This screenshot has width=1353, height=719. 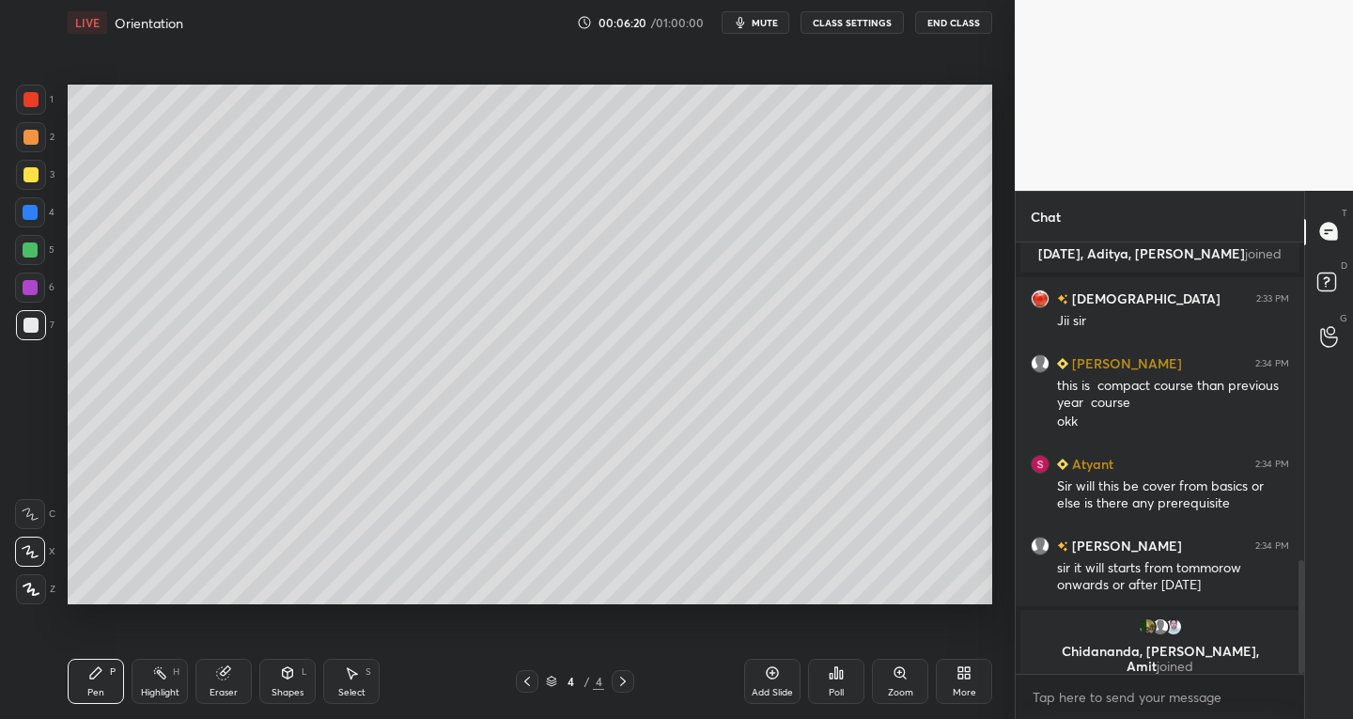 What do you see at coordinates (96, 693) in the screenshot?
I see `div: Pen` at bounding box center [96, 693].